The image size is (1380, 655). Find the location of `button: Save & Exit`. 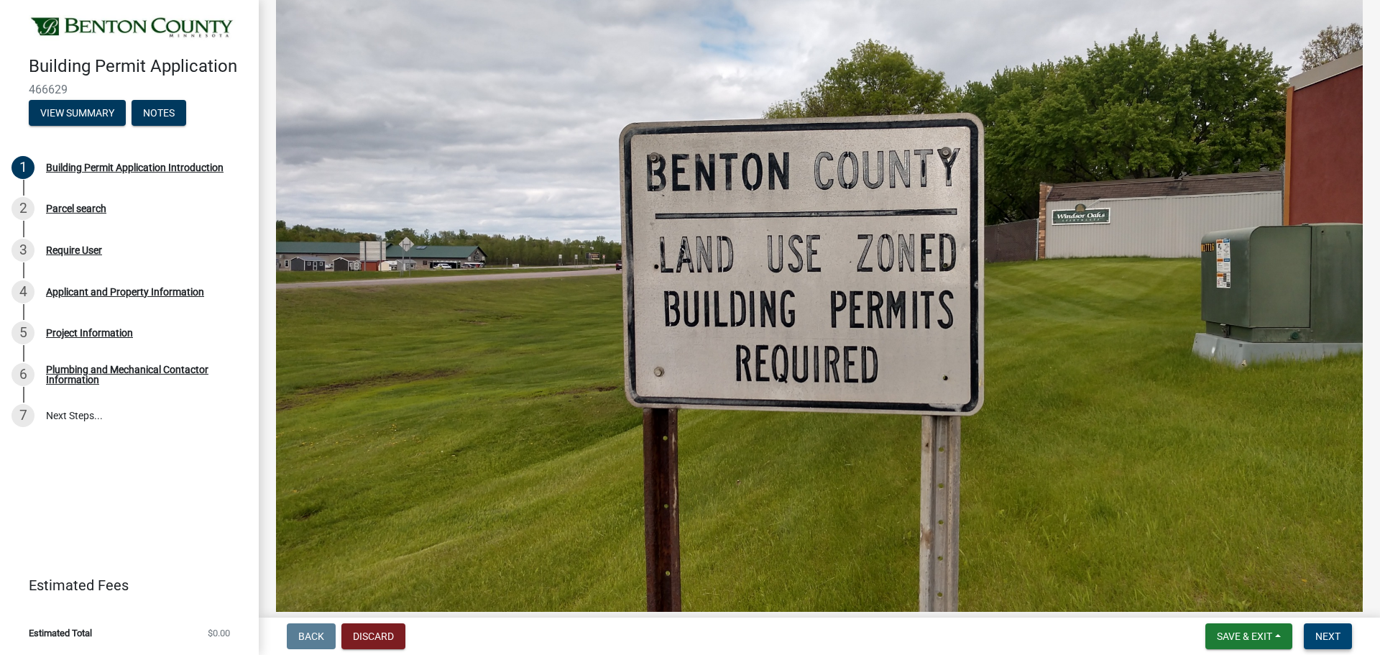

button: Save & Exit is located at coordinates (1249, 636).